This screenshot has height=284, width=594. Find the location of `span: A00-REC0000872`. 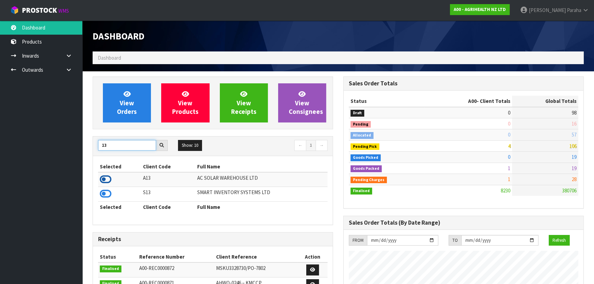

span: A00-REC0000872 is located at coordinates (157, 268).